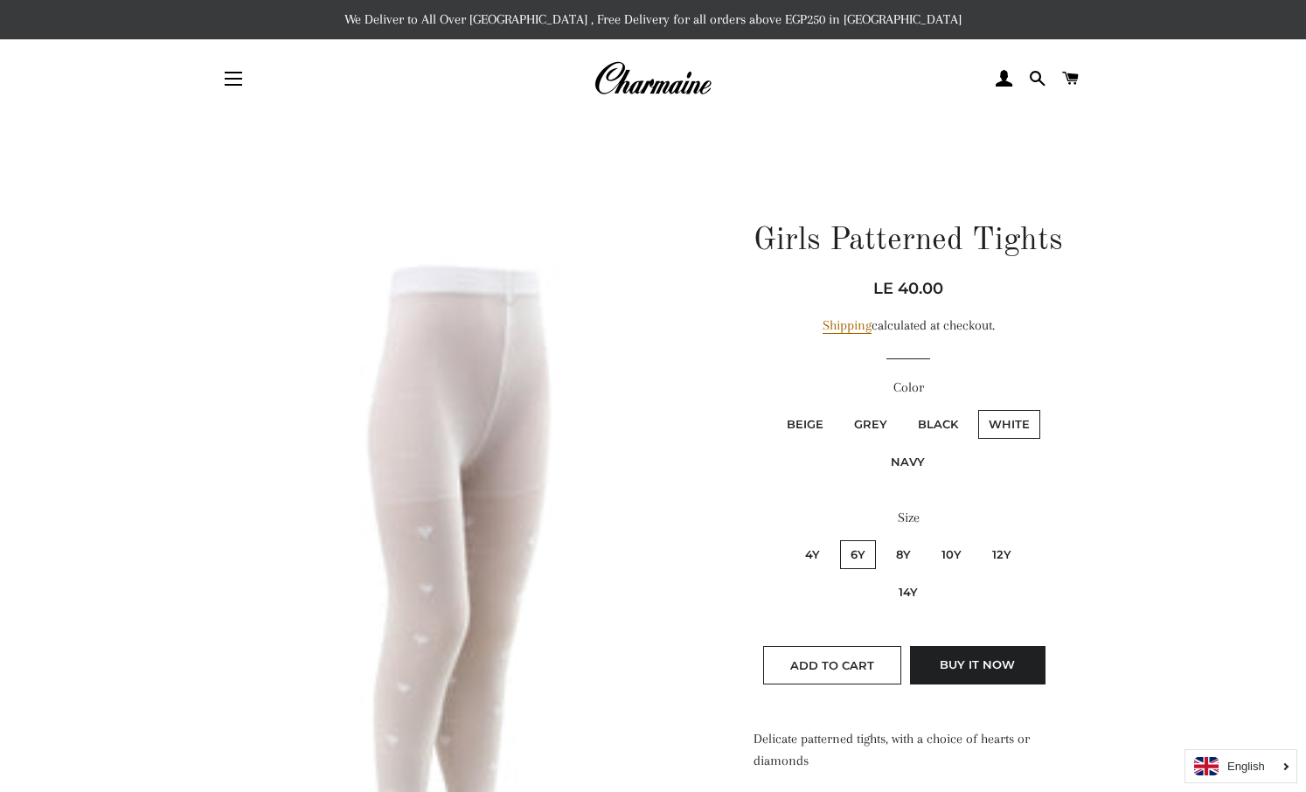 The width and height of the screenshot is (1306, 792). What do you see at coordinates (908, 288) in the screenshot?
I see `span: LE 40.00` at bounding box center [908, 288].